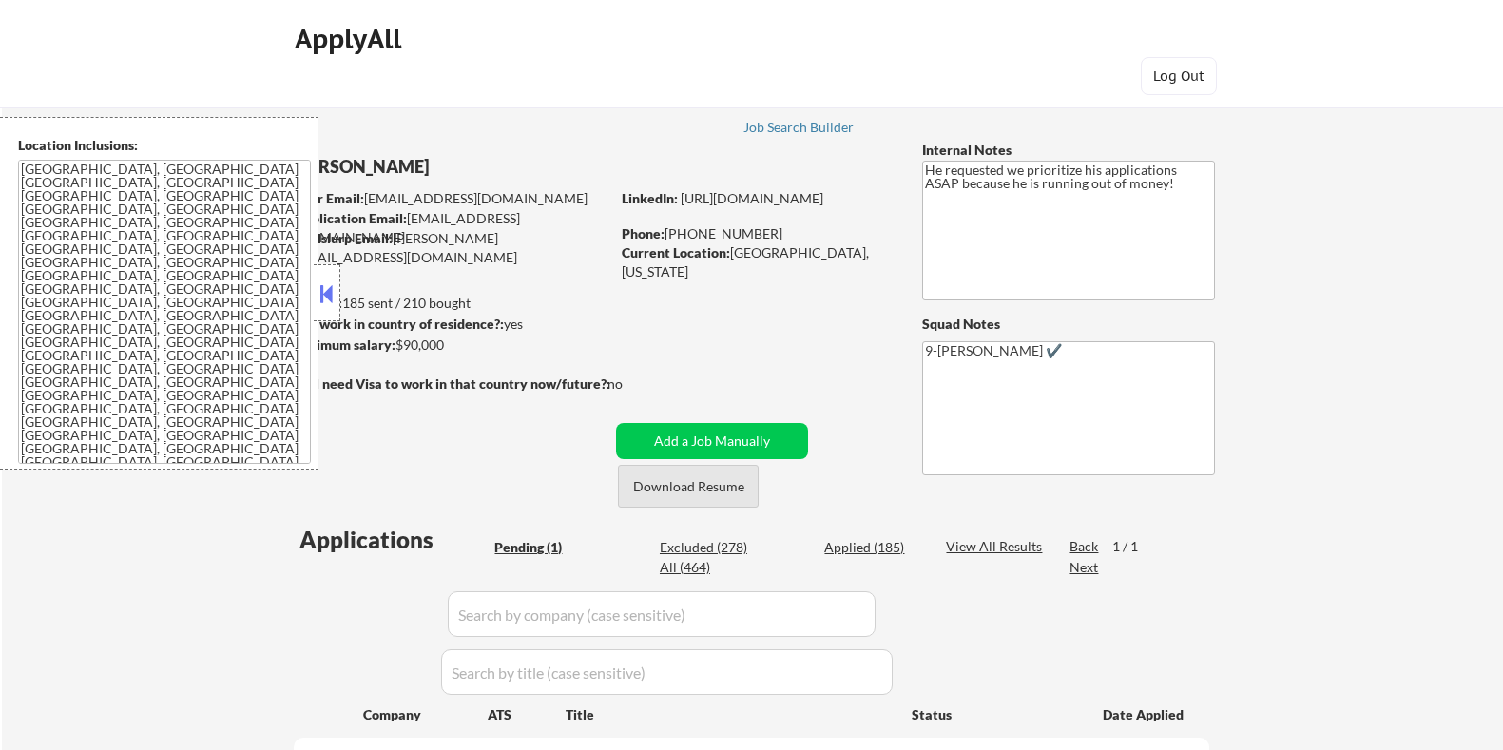  I want to click on div: Status, so click(994, 714).